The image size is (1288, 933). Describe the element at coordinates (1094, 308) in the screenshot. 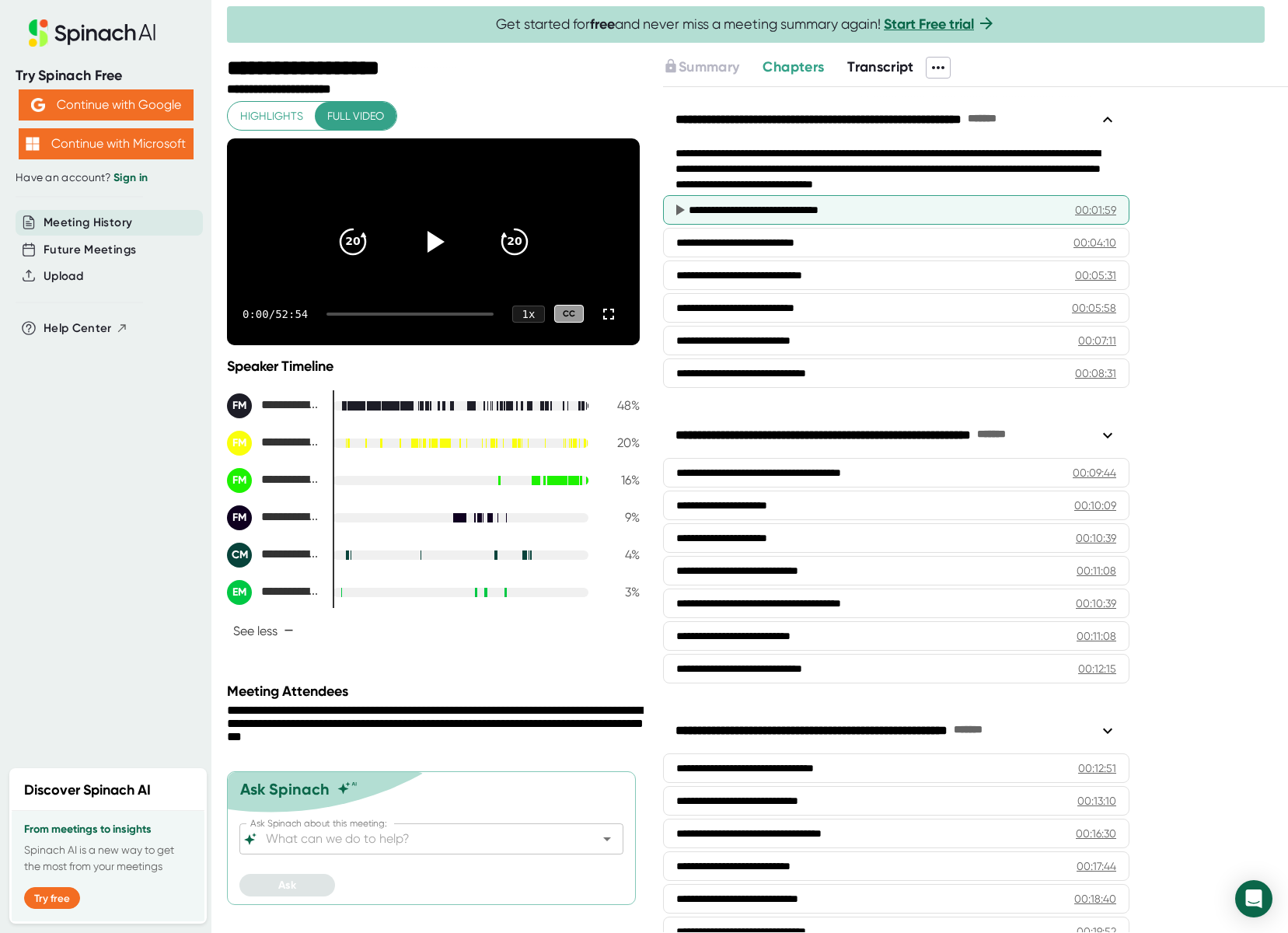

I see `div: 00:05:58` at that location.